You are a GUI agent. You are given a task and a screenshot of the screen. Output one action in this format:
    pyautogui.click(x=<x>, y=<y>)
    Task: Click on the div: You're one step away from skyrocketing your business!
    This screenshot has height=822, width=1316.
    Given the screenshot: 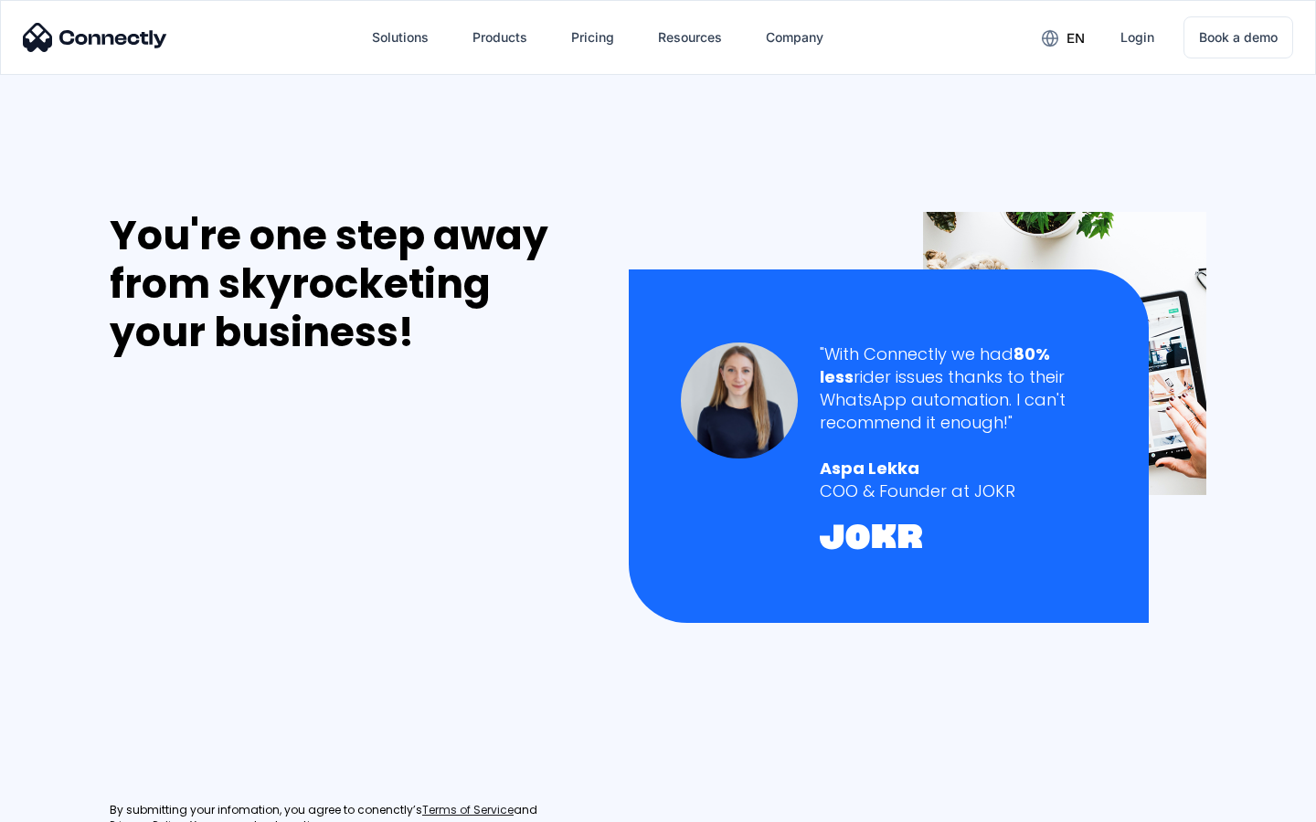 What is the action you would take?
    pyautogui.click(x=350, y=284)
    